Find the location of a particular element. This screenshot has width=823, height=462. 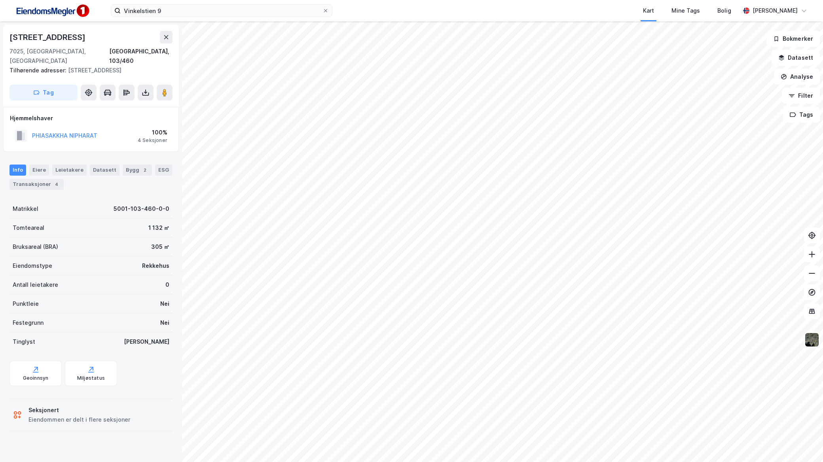

button: Analyse is located at coordinates (797, 77).